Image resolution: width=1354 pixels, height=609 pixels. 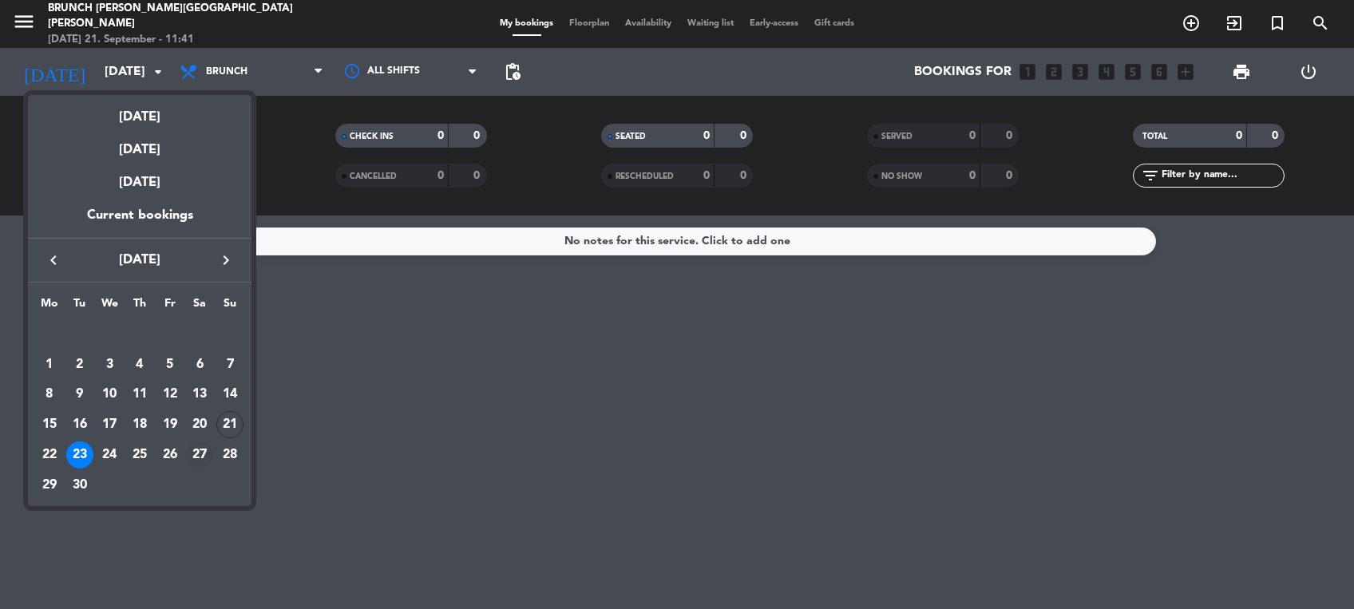 What do you see at coordinates (226, 260) in the screenshot?
I see `i: keyboard_arrow_right` at bounding box center [226, 260].